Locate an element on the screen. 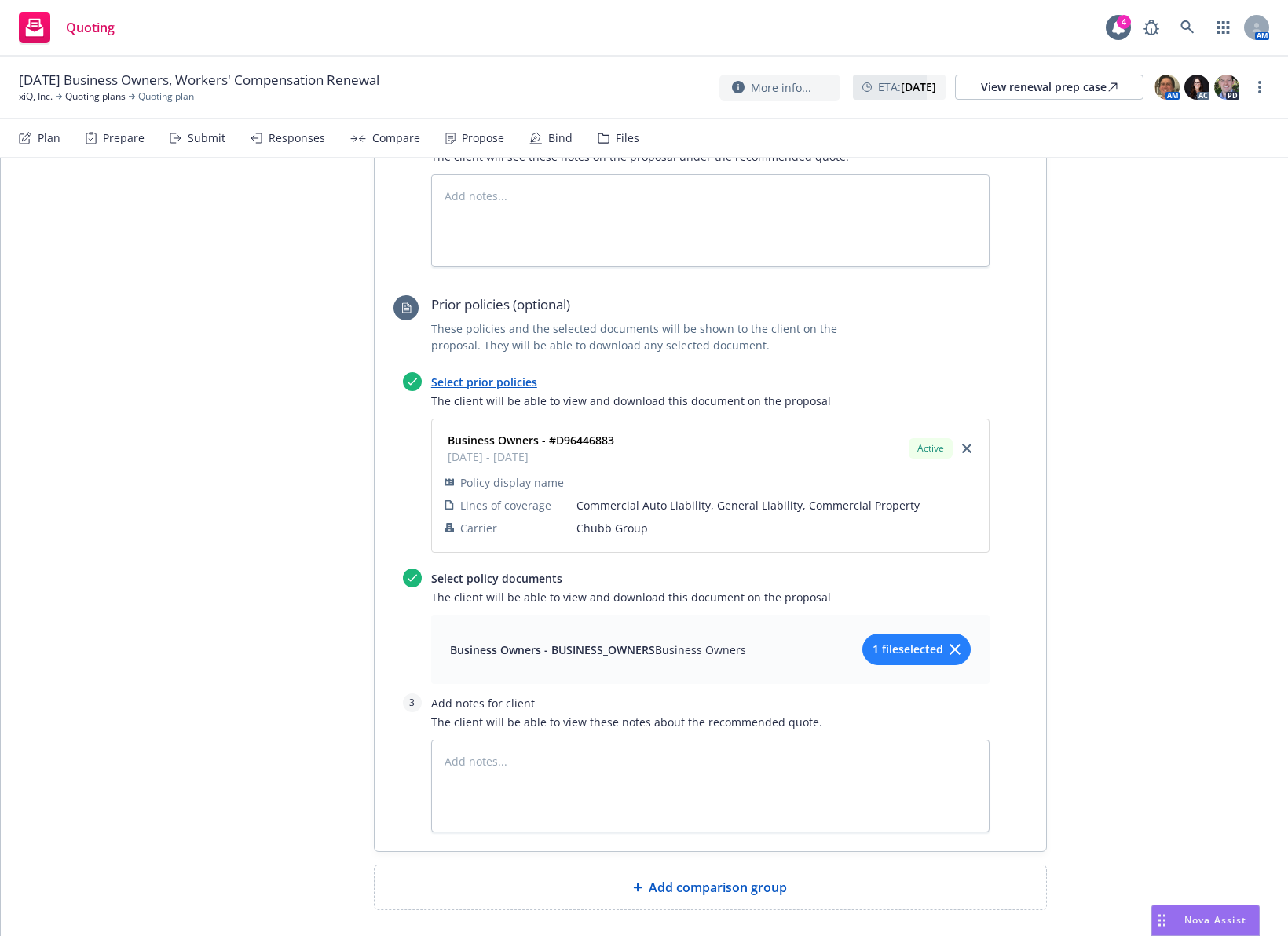  span: Carrier is located at coordinates (478, 528).